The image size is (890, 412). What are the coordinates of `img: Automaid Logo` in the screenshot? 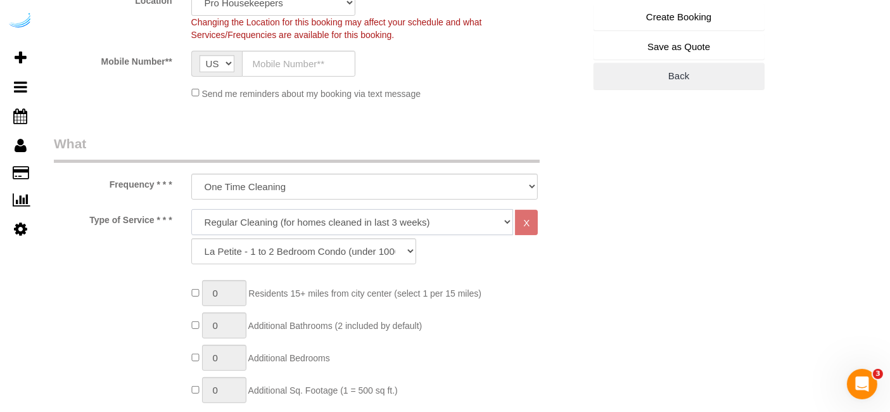 It's located at (20, 22).